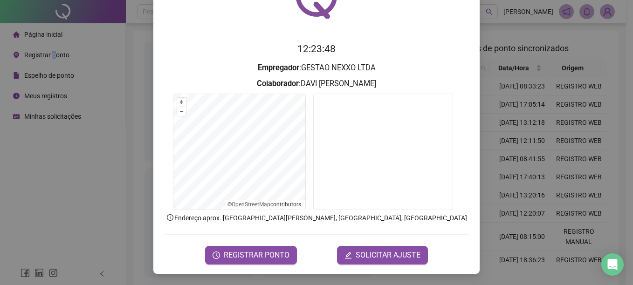 The image size is (633, 285). I want to click on span: edit, so click(348, 255).